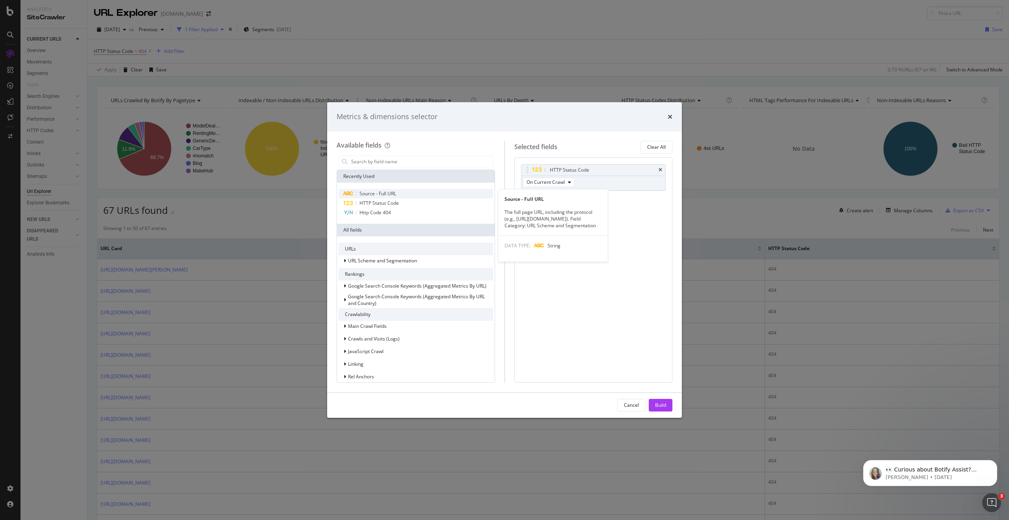 This screenshot has width=1009, height=520. Describe the element at coordinates (85, 34) in the screenshot. I see `p: Message from Colleen, sent 3d ago` at that location.